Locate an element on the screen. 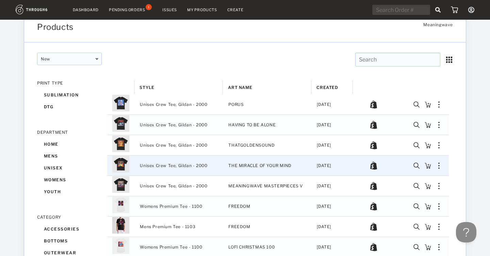  img: 1584_Thumb_4d32c16aac3b442d967902b7b660cd64-584-.png is located at coordinates (121, 123).